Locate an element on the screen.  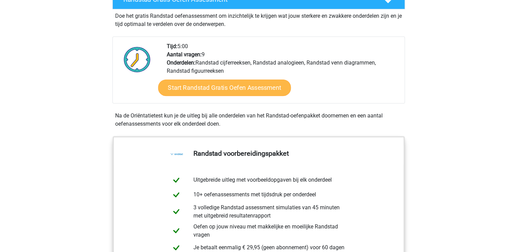
div: Na de Oriëntatietest kun je de uitleg bij alle onderdelen van het Randstad-oefenpakket doornemen ... is located at coordinates (259, 120).